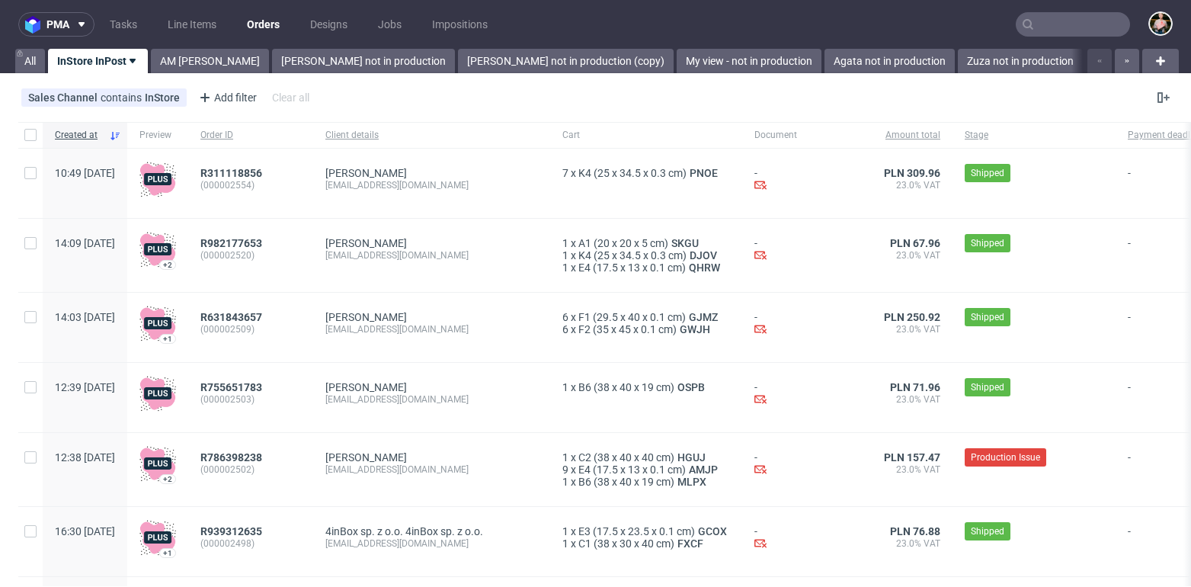 The width and height of the screenshot is (1191, 587). I want to click on a: Jobs, so click(390, 24).